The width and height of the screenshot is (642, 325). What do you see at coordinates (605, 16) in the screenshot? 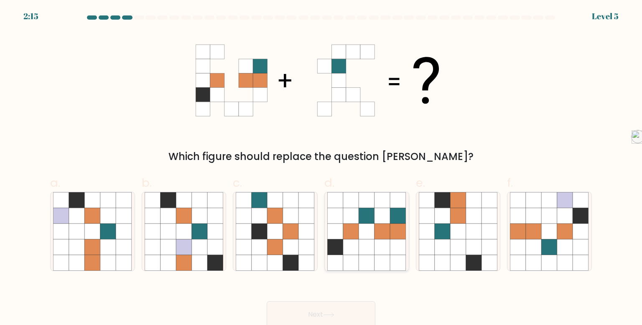
I see `div: Level 5` at bounding box center [605, 16].